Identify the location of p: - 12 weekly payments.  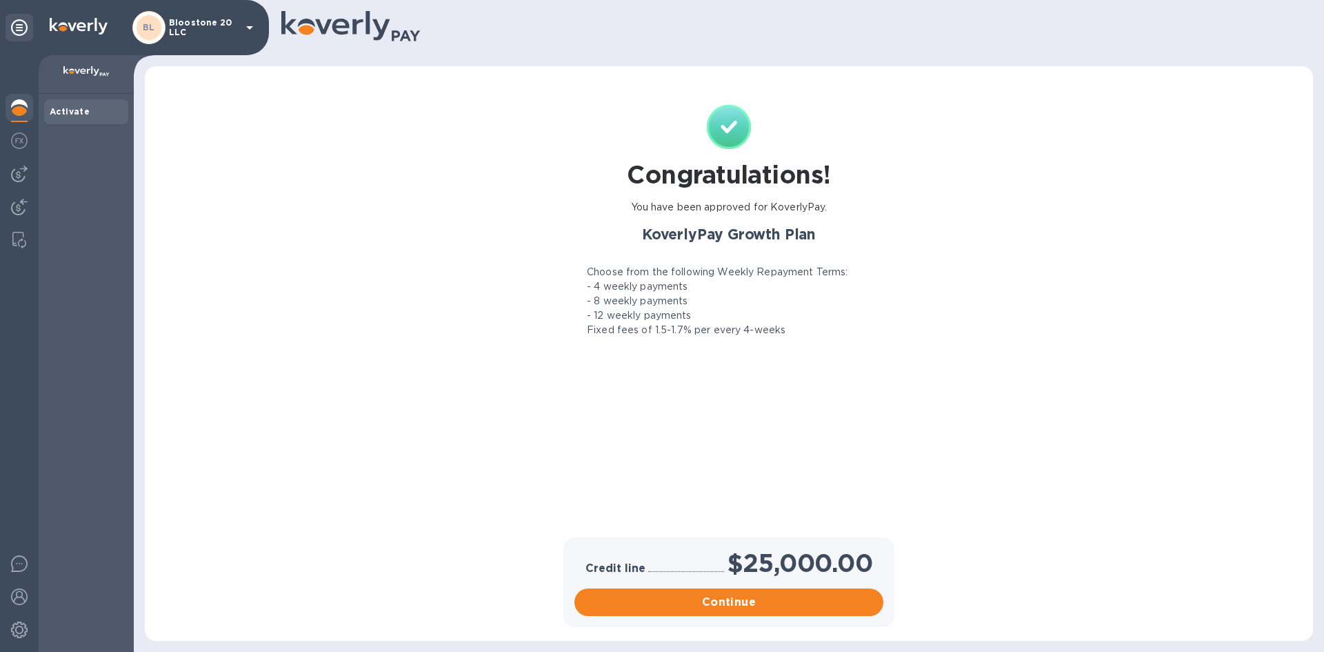
(639, 315).